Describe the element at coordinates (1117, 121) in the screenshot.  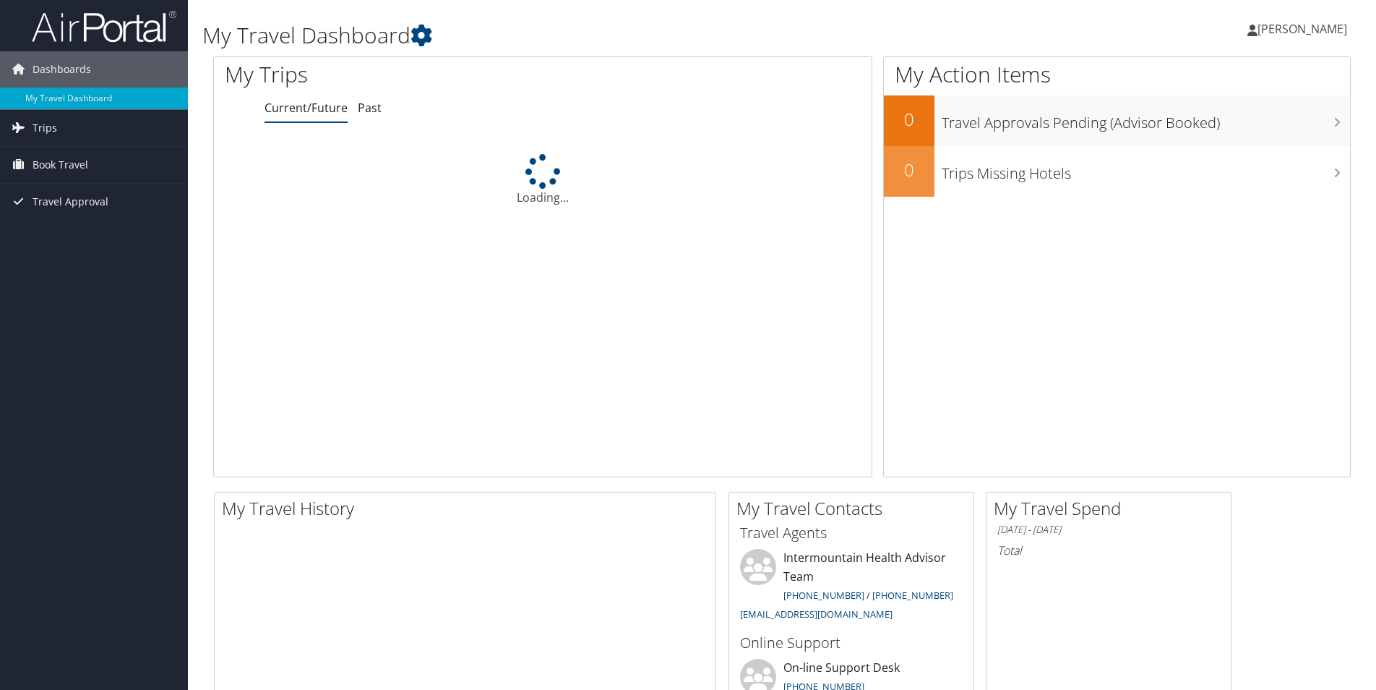
I see `a: 0Travel Approvals Pending (Advisor Booked)` at that location.